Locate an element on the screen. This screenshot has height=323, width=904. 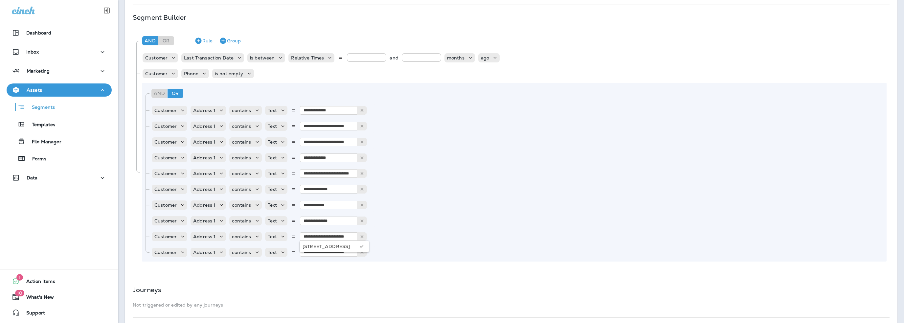
p: Segment Builder is located at coordinates (159, 17).